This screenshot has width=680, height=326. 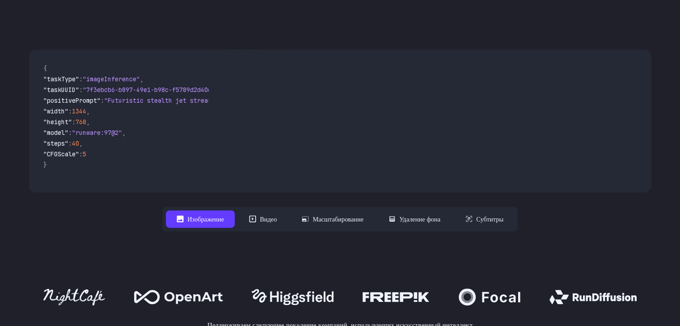 What do you see at coordinates (58, 122) in the screenshot?
I see `span: "height"` at bounding box center [58, 122].